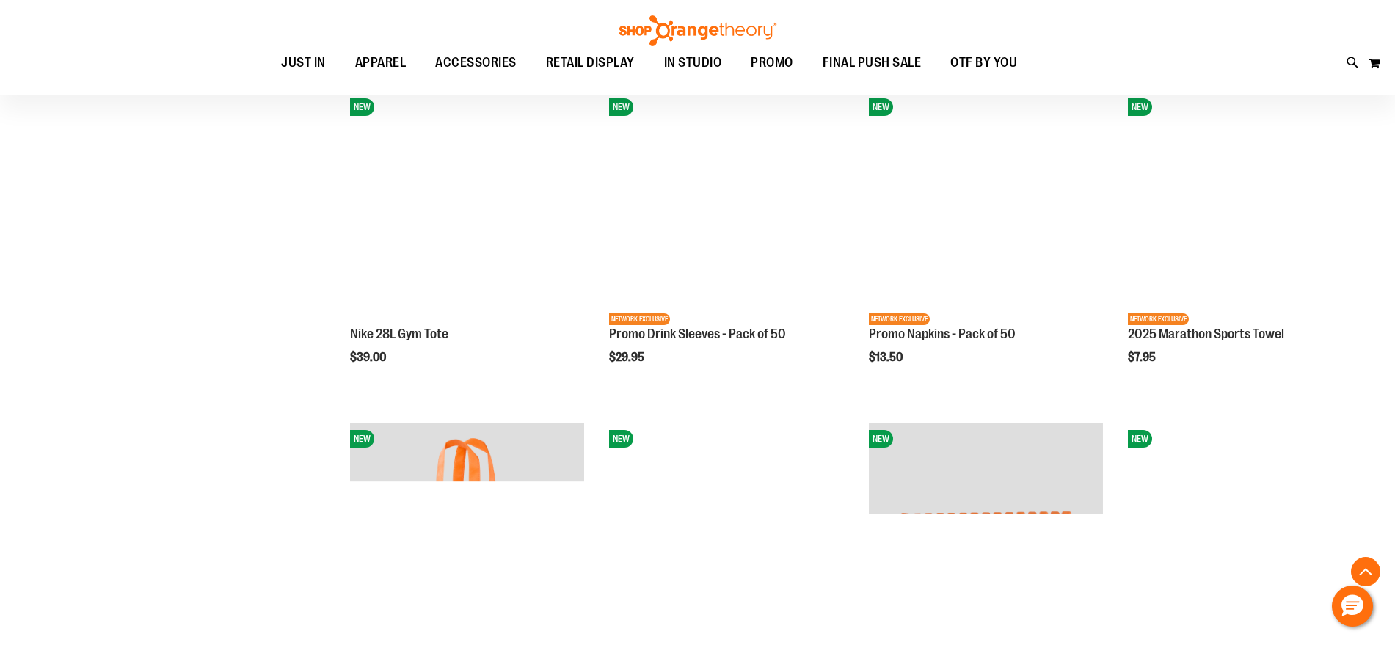 This screenshot has height=645, width=1395. What do you see at coordinates (628, 357) in the screenshot?
I see `span: $29.95` at bounding box center [628, 357].